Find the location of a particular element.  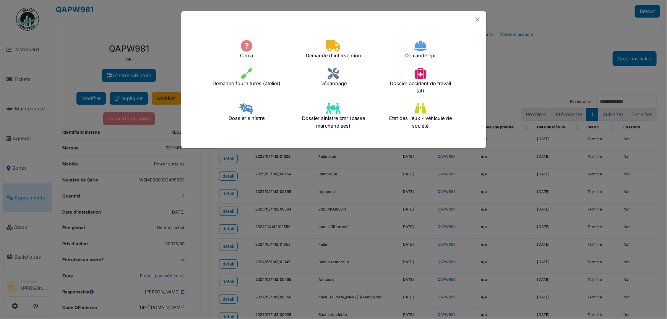

a: Demande epi is located at coordinates (420, 51).